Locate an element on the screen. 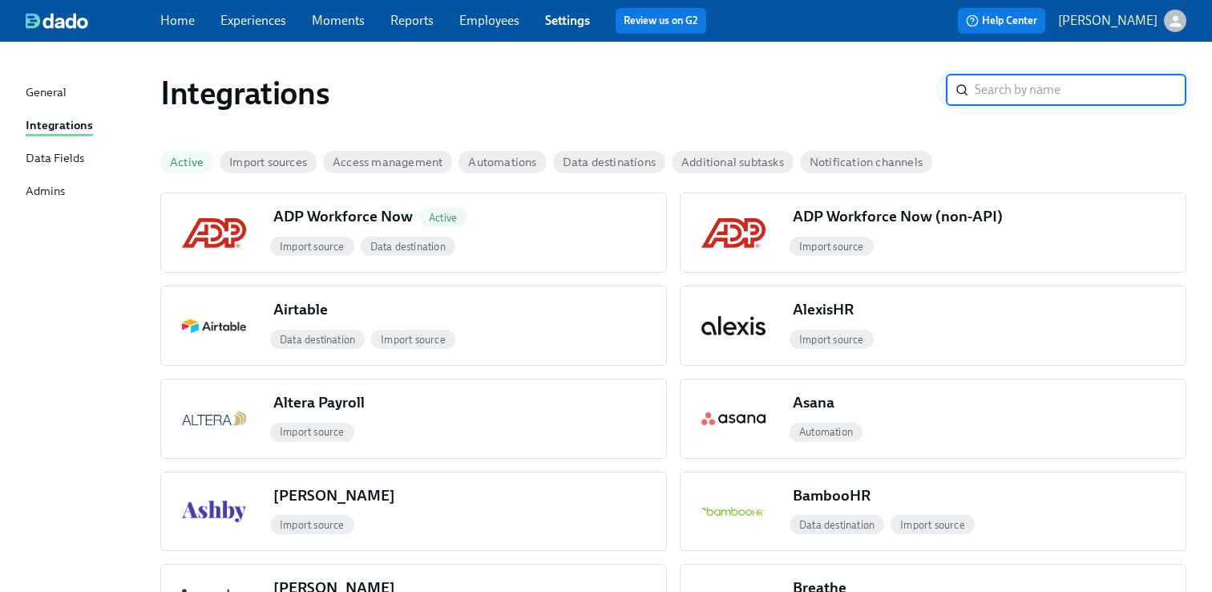 This screenshot has height=592, width=1212. a: Moments is located at coordinates (338, 20).